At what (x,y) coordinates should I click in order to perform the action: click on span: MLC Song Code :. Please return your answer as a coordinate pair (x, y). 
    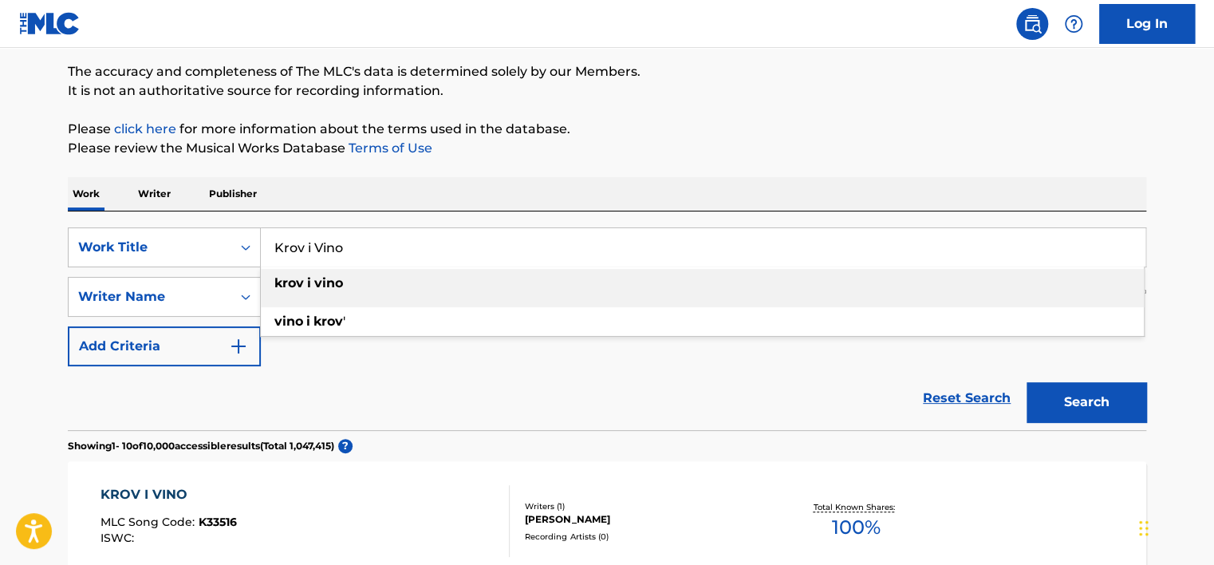
    Looking at the image, I should click on (149, 522).